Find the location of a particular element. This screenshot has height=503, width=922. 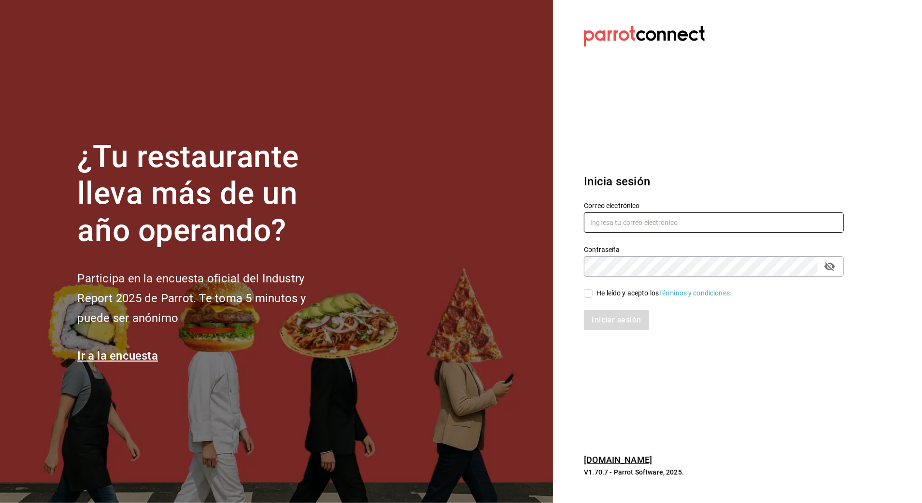

a: Ir a la encuesta is located at coordinates (117, 356).